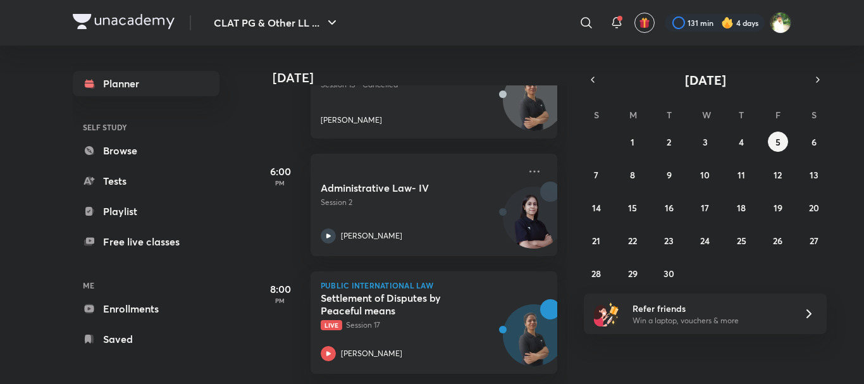 The image size is (864, 384). What do you see at coordinates (778, 175) in the screenshot?
I see `abbr: September 12, 2025` at bounding box center [778, 175].